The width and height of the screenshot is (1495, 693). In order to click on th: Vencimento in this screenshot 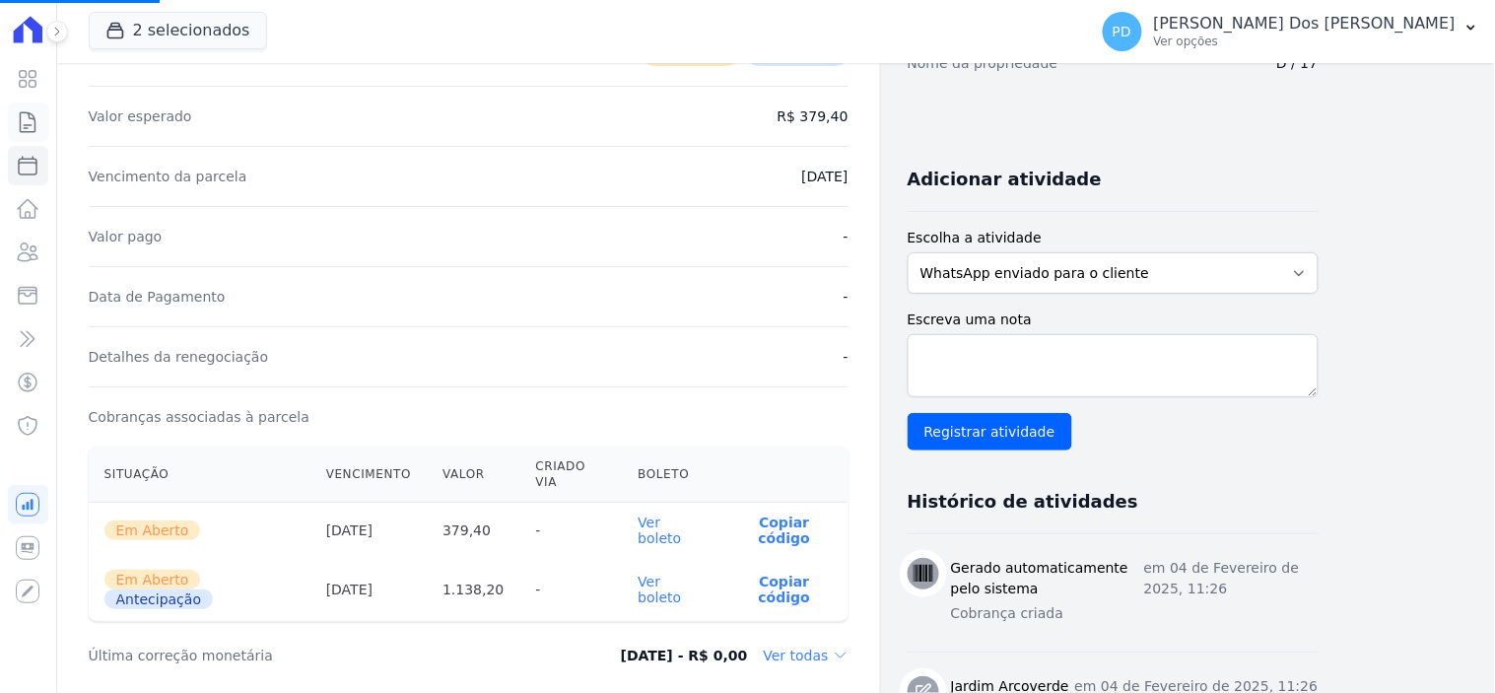, I will do `click(369, 474)`.